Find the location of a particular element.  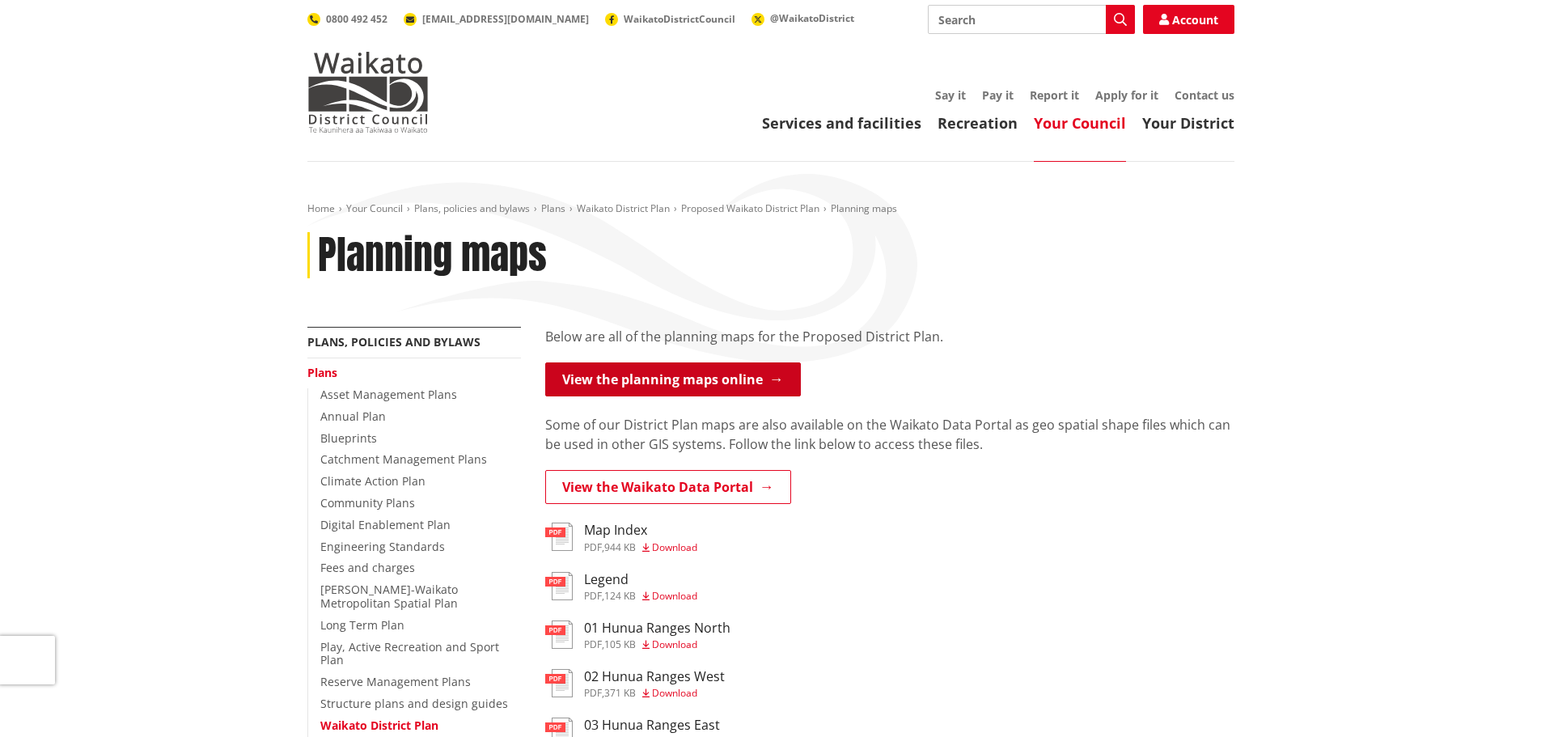

a: Reserve Management Plans is located at coordinates (395, 681).